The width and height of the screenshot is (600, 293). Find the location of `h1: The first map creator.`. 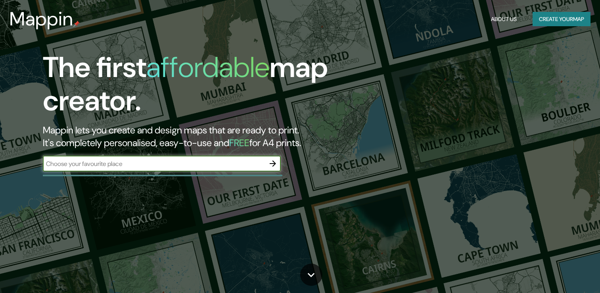

h1: The first map creator. is located at coordinates (193, 87).